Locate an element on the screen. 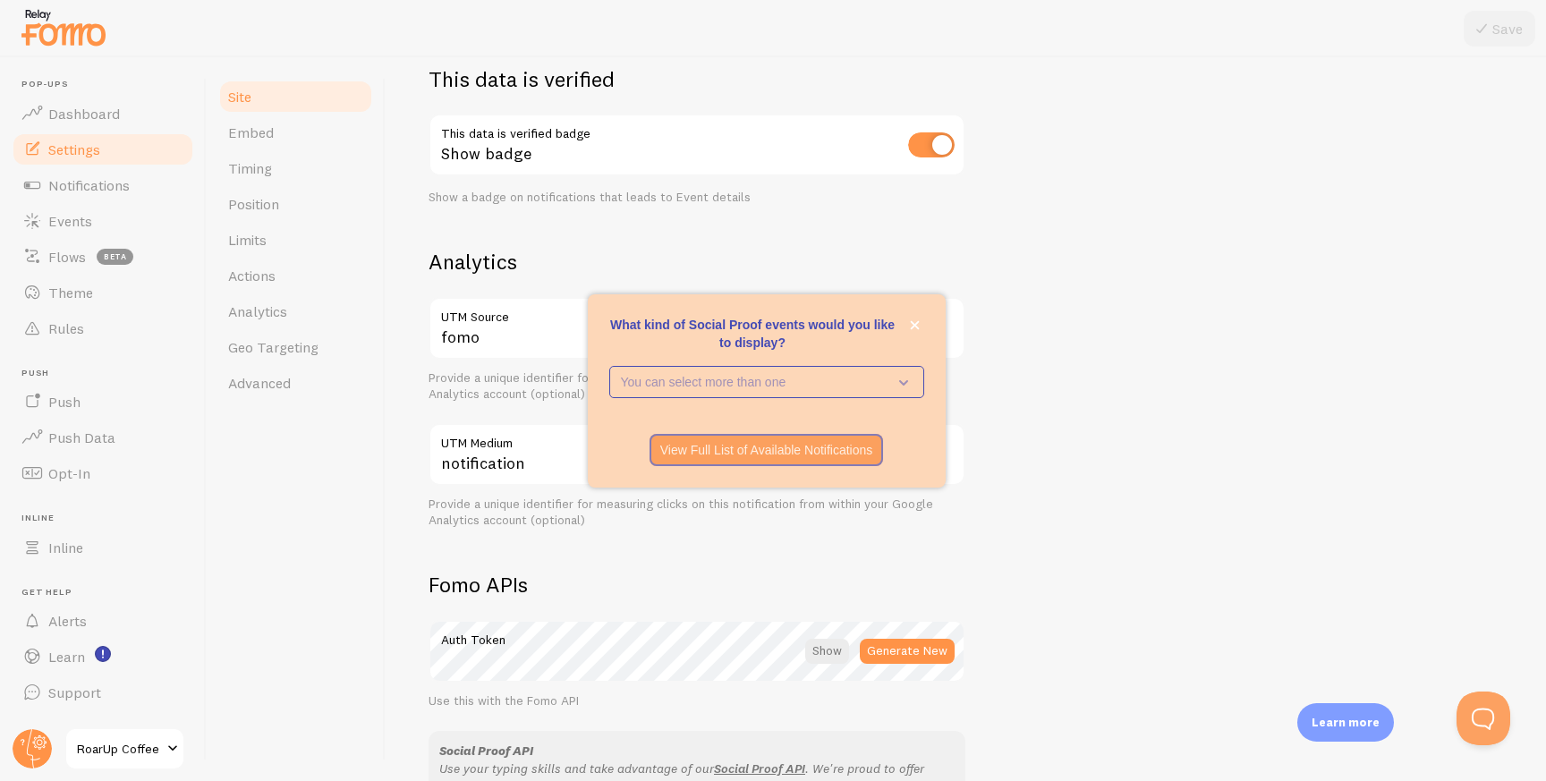 Image resolution: width=1546 pixels, height=781 pixels. button: You can select more than one is located at coordinates (767, 382).